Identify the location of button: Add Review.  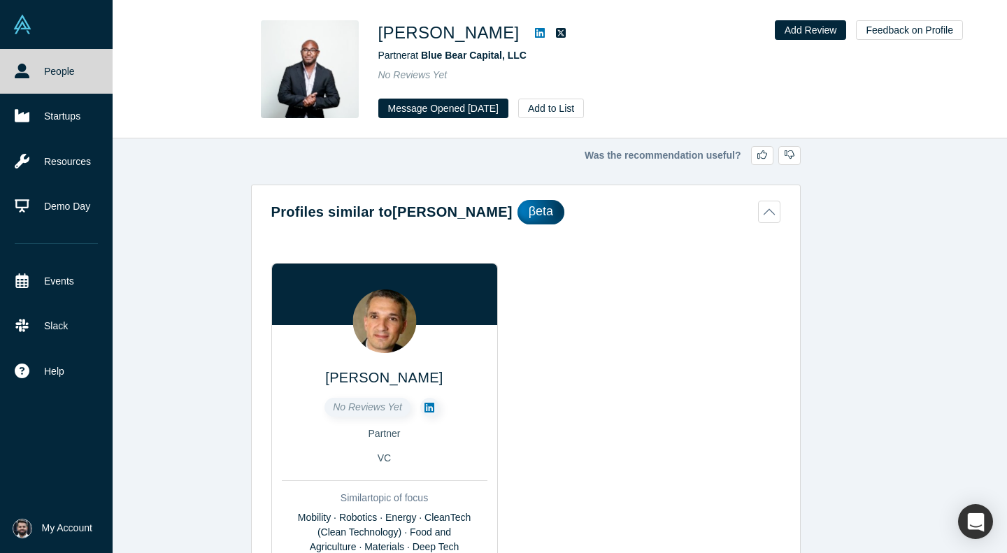
(811, 30).